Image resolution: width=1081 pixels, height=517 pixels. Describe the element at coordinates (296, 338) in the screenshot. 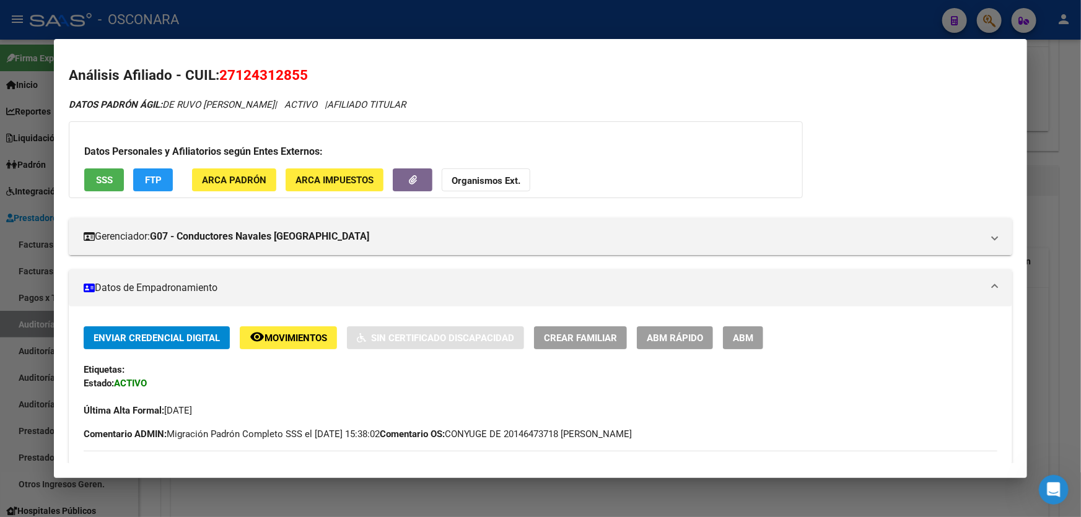

I see `span: Movimientos` at that location.